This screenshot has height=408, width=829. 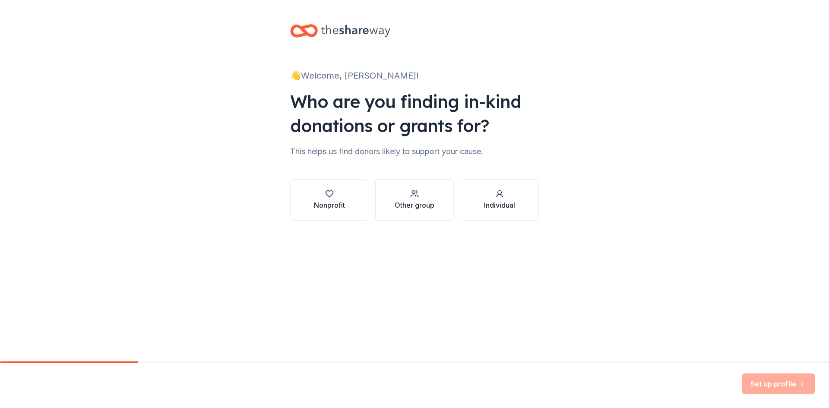 What do you see at coordinates (329, 200) in the screenshot?
I see `button: Nonprofit` at bounding box center [329, 200].